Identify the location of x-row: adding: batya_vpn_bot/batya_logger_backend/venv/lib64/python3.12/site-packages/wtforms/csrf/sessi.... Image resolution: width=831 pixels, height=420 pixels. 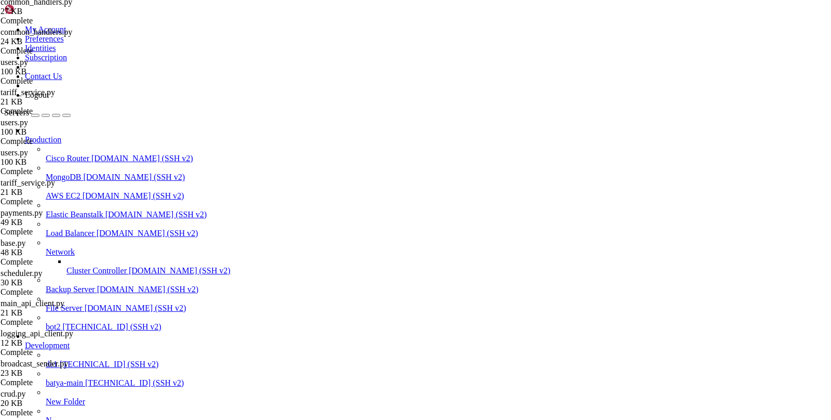
(350, 250).